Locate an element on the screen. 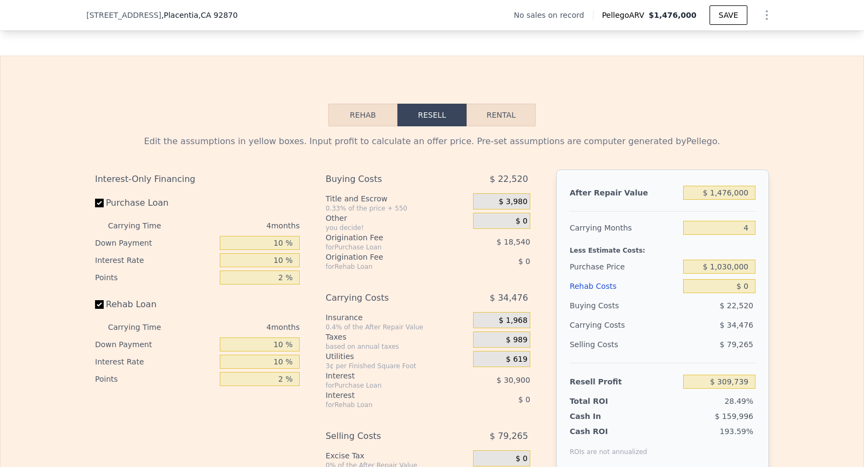 Image resolution: width=864 pixels, height=467 pixels. div: Cash ROI is located at coordinates (609, 431).